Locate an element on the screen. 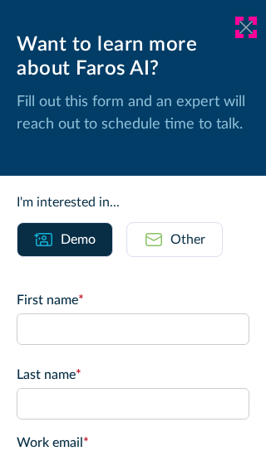 This screenshot has height=456, width=266. div: Demo is located at coordinates (78, 240).